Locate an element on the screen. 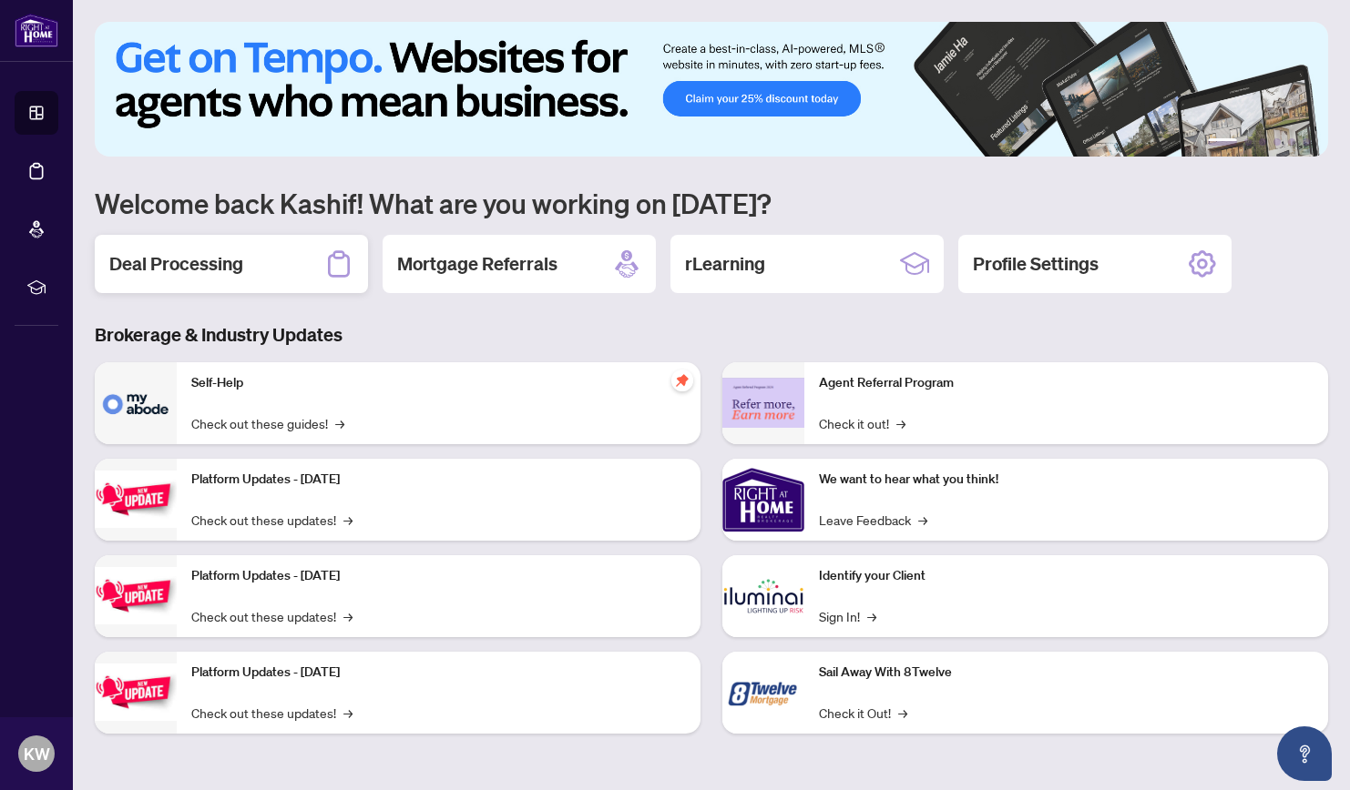 The image size is (1350, 790). a: Sign In!→ is located at coordinates (847, 616).